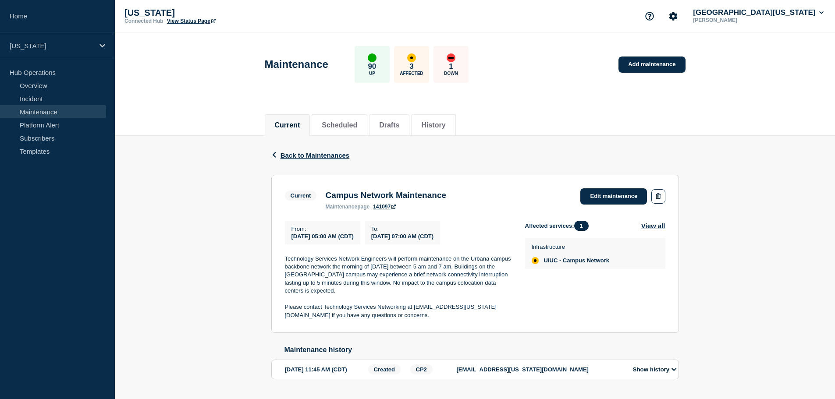 This screenshot has width=835, height=399. What do you see at coordinates (559, 226) in the screenshot?
I see `span: Affected services:` at bounding box center [559, 226].